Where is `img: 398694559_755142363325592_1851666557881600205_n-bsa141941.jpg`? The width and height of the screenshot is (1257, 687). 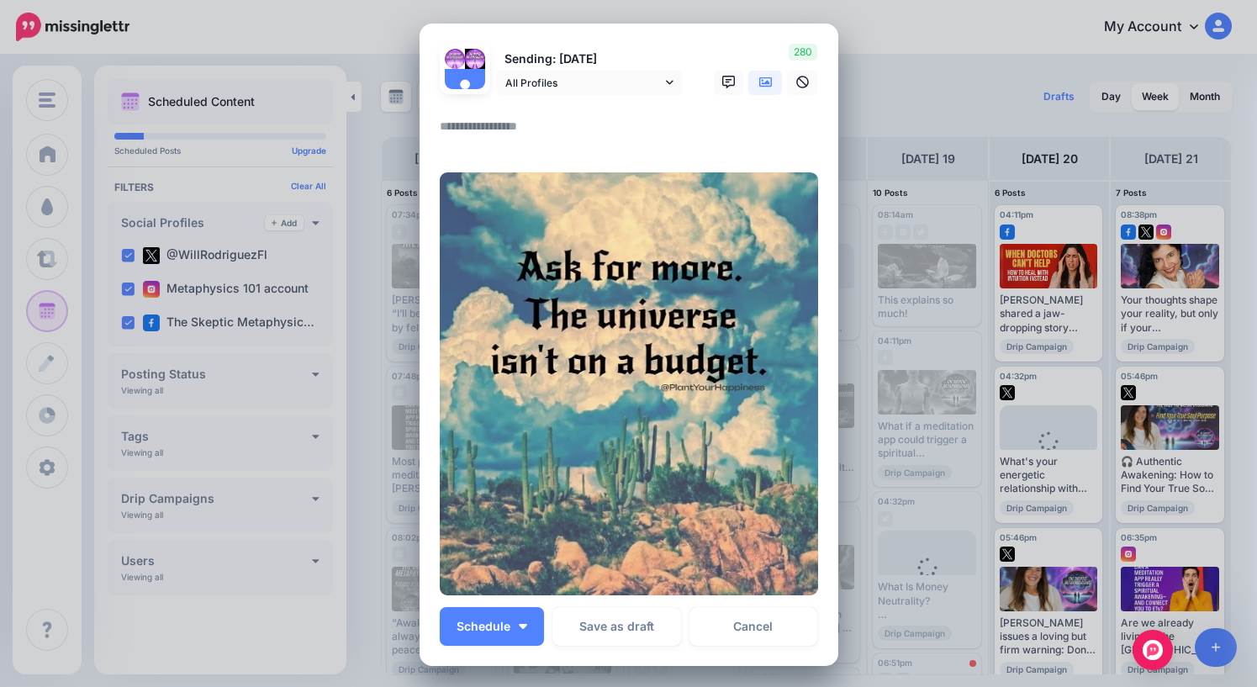
img: 398694559_755142363325592_1851666557881600205_n-bsa141941.jpg is located at coordinates (455, 59).